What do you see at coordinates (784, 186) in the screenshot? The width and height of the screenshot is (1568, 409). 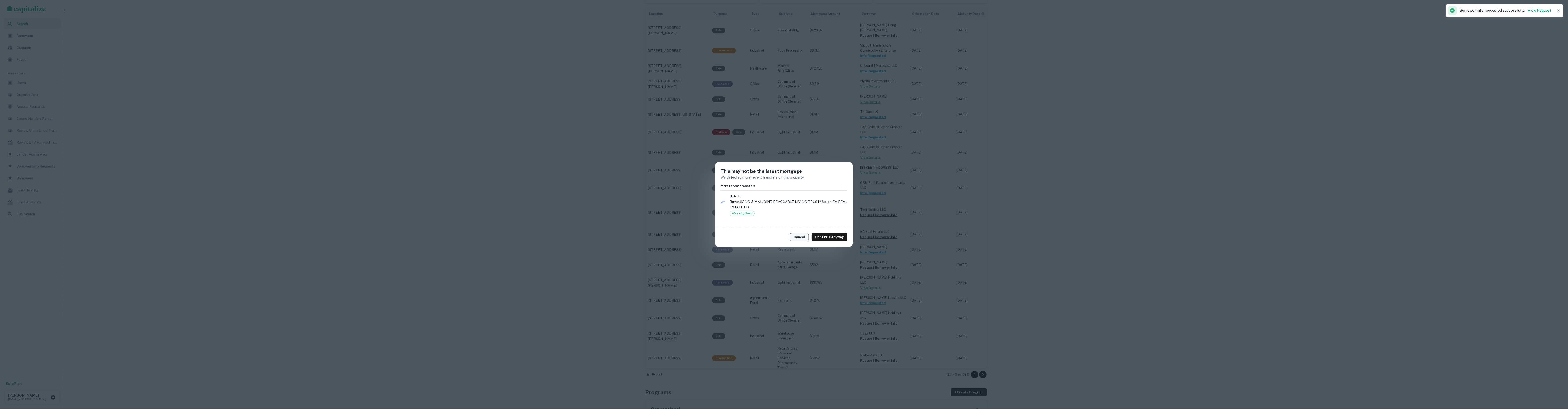 I see `h6: More recent transfers` at bounding box center [784, 186].